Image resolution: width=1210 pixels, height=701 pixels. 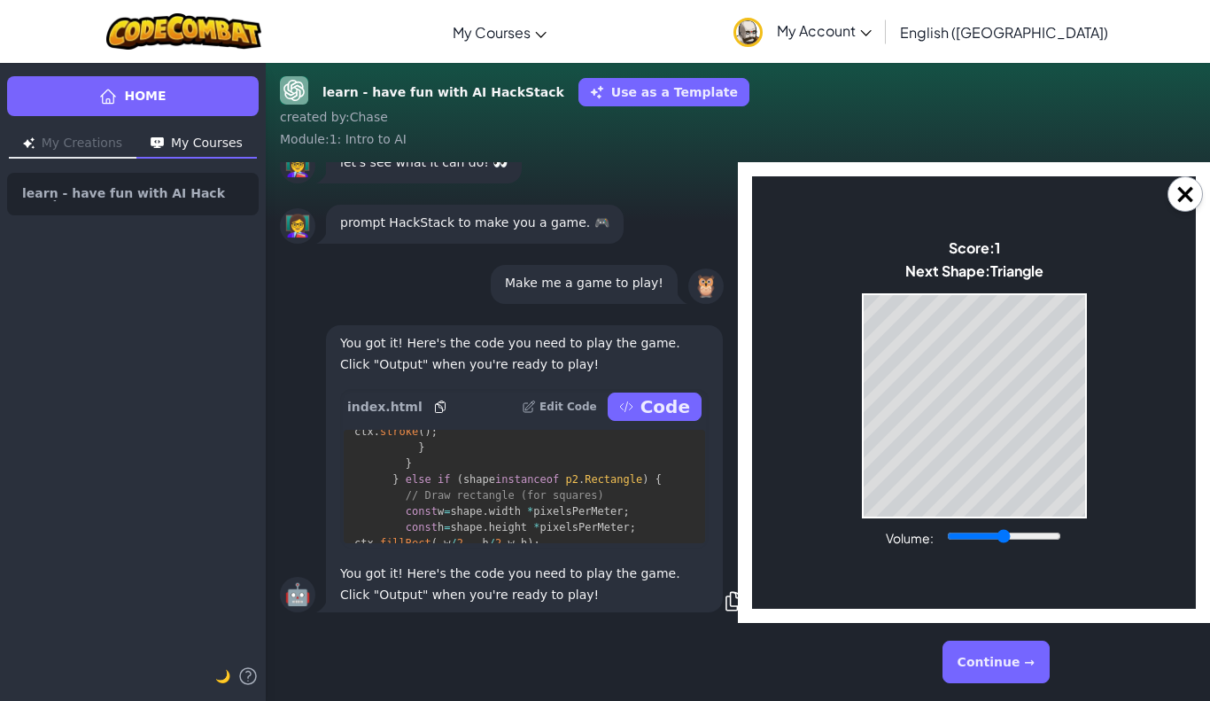 I want to click on button: My Courses, so click(x=197, y=144).